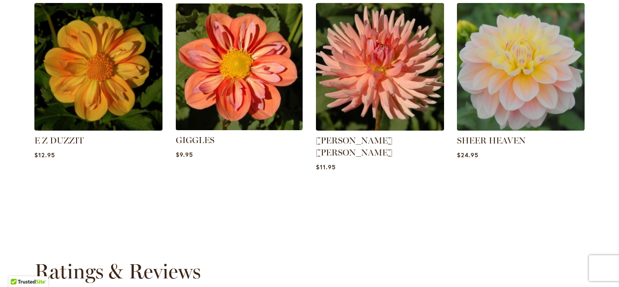 The image size is (619, 287). I want to click on img: HEATHER MARIE, so click(380, 67).